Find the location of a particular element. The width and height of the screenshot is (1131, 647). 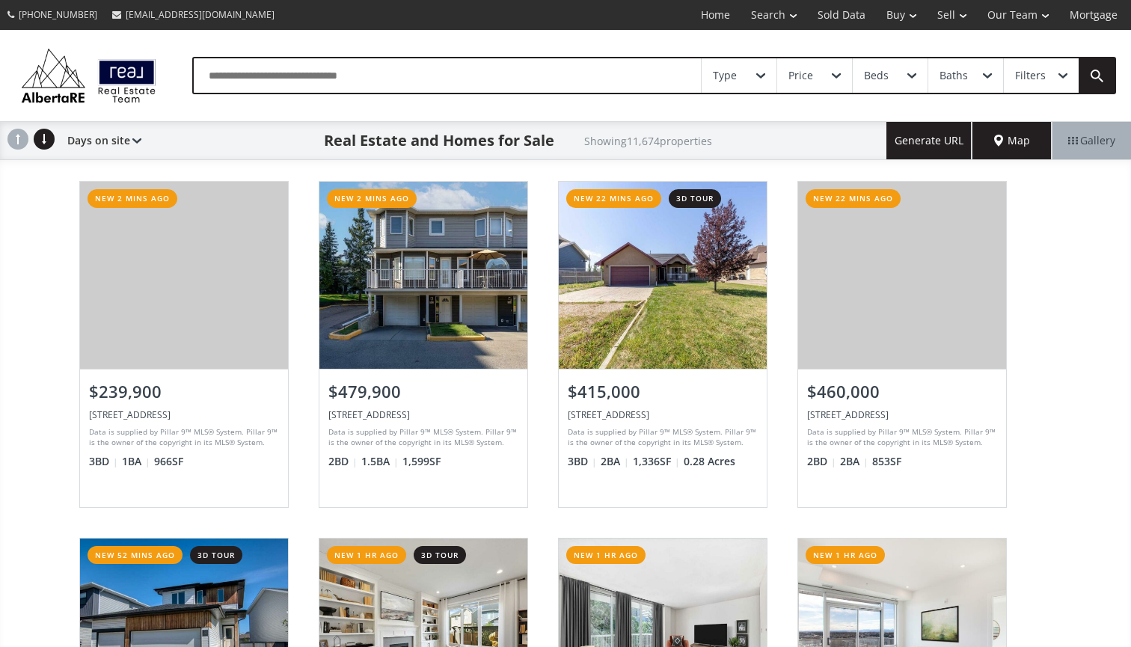

span: 1,599 SF is located at coordinates (421, 462).